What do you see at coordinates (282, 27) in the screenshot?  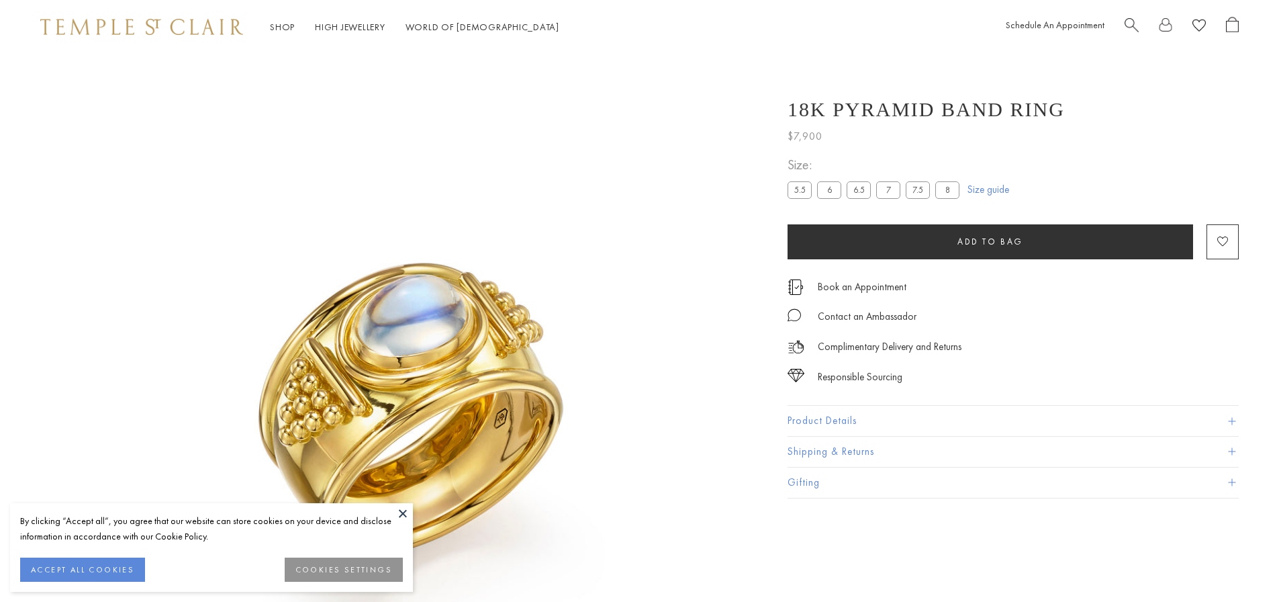 I see `a: ShopShop` at bounding box center [282, 27].